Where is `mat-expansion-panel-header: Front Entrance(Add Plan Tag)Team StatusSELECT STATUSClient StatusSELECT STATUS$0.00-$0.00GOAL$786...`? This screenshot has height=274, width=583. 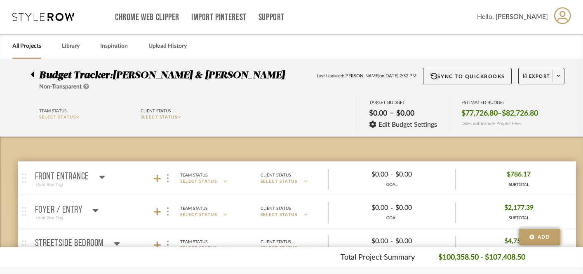 mat-expansion-panel-header: Front Entrance(Add Plan Tag)Team StatusSELECT STATUSClient StatusSELECT STATUS$0.00-$0.00GOAL$786... is located at coordinates (297, 178).